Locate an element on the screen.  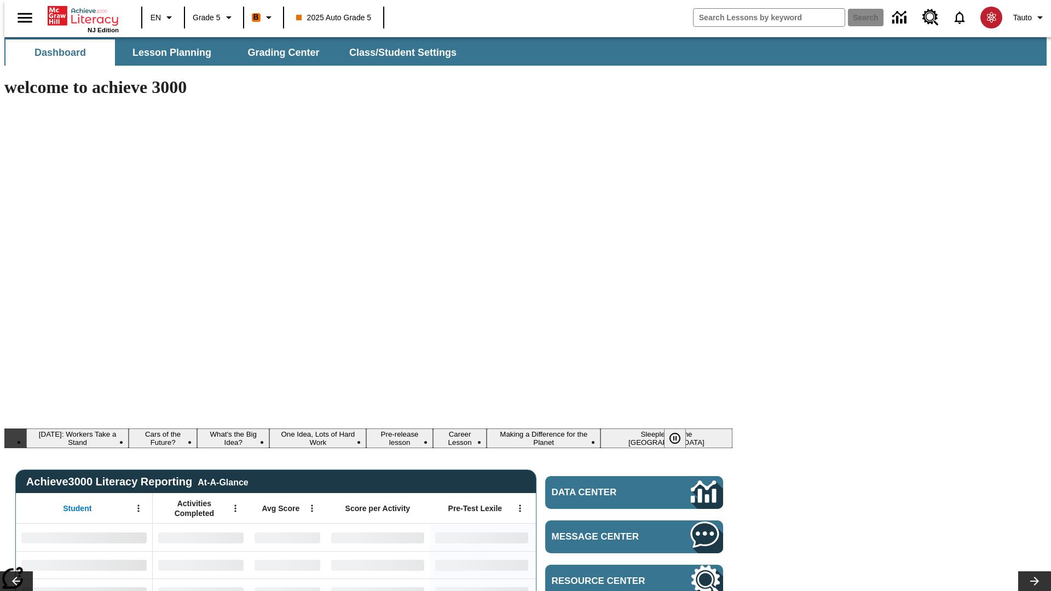
span: Message Center is located at coordinates (605, 537).